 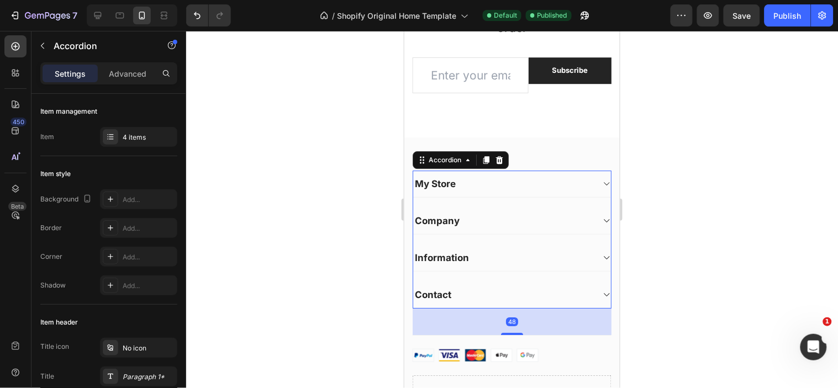 What do you see at coordinates (505, 15) in the screenshot?
I see `span: Default` at bounding box center [505, 15].